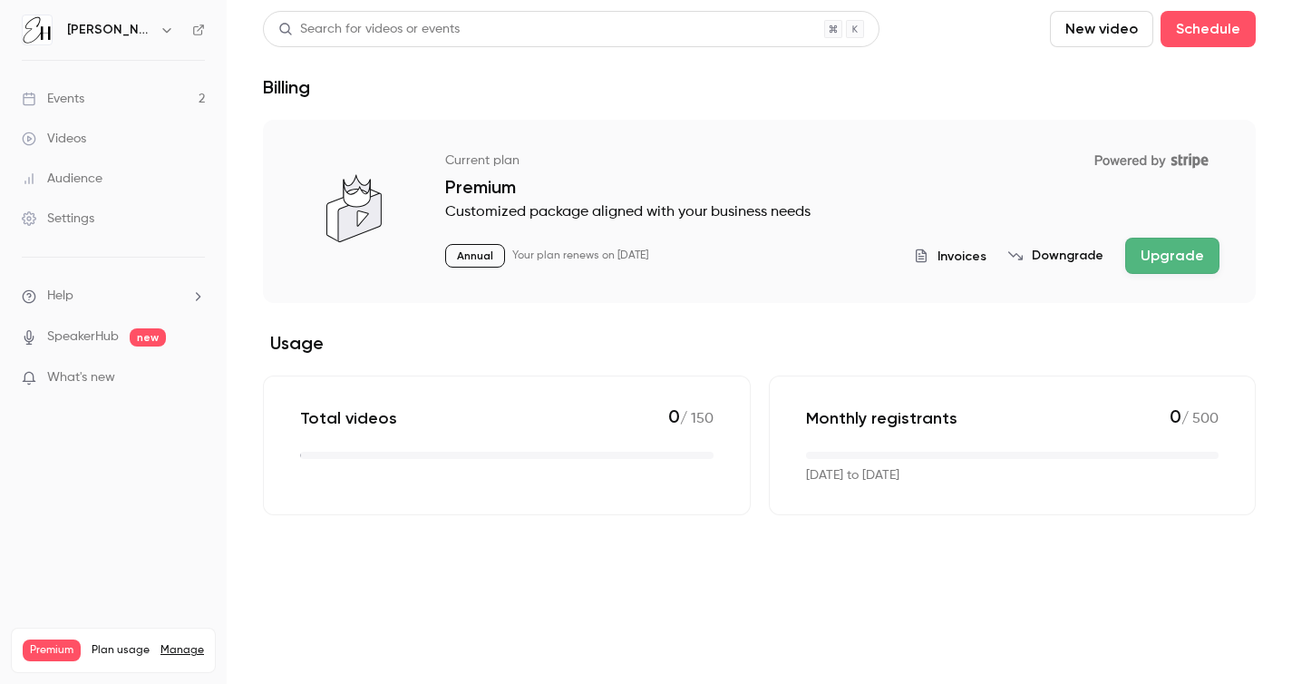  I want to click on img: Elena Hurstel, so click(37, 30).